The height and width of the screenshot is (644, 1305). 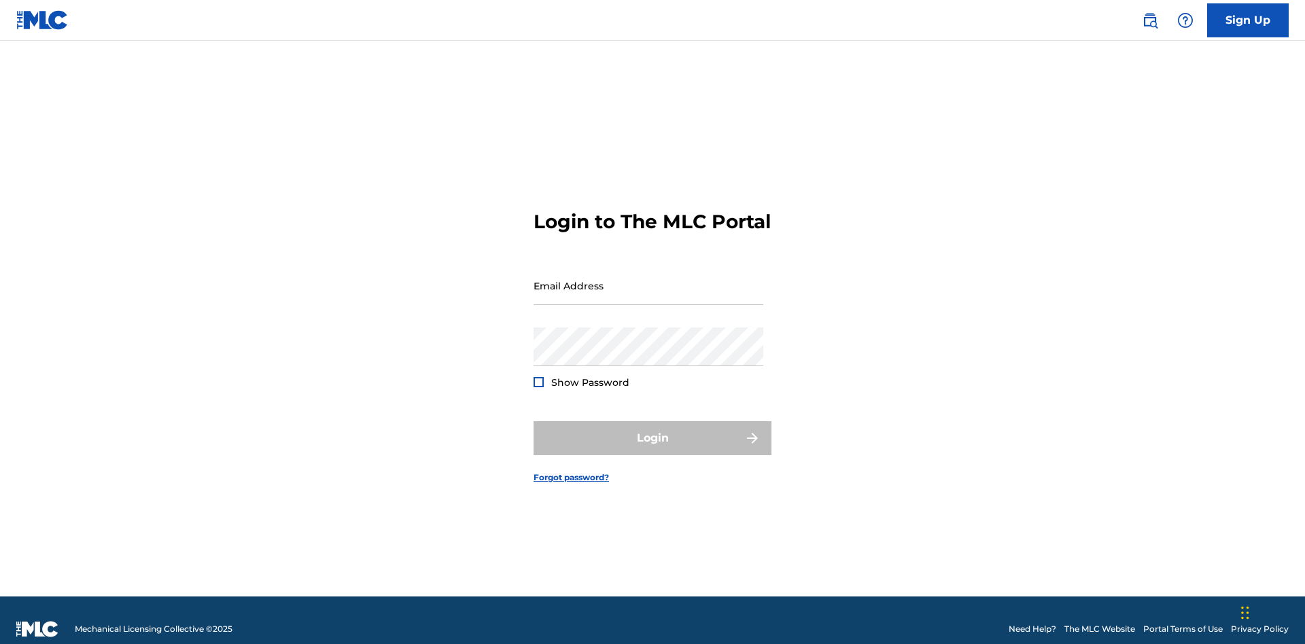 I want to click on a: Portal Terms of Use, so click(x=1183, y=629).